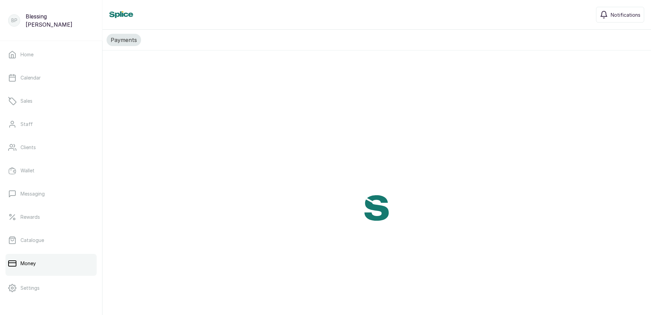 This screenshot has height=315, width=651. What do you see at coordinates (30, 288) in the screenshot?
I see `p: Settings` at bounding box center [30, 288].